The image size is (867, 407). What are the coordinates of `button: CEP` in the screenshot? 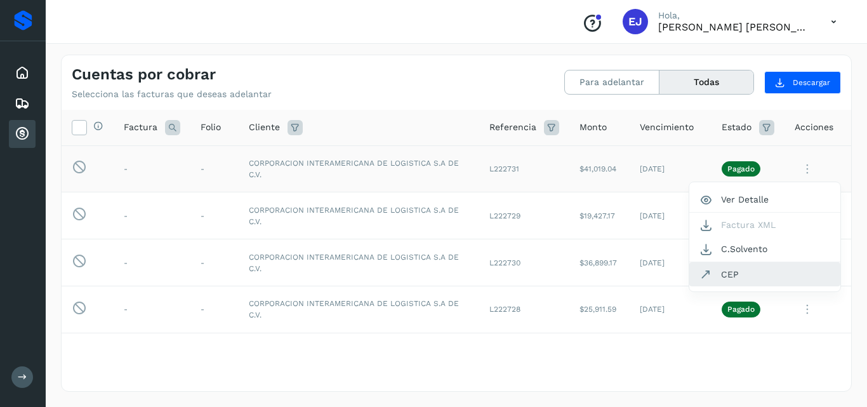 It's located at (765, 274).